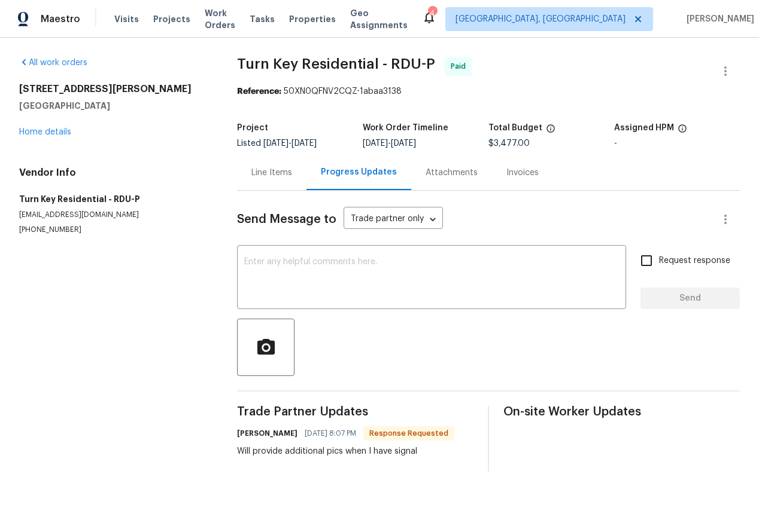  I want to click on div: Attachments, so click(451, 173).